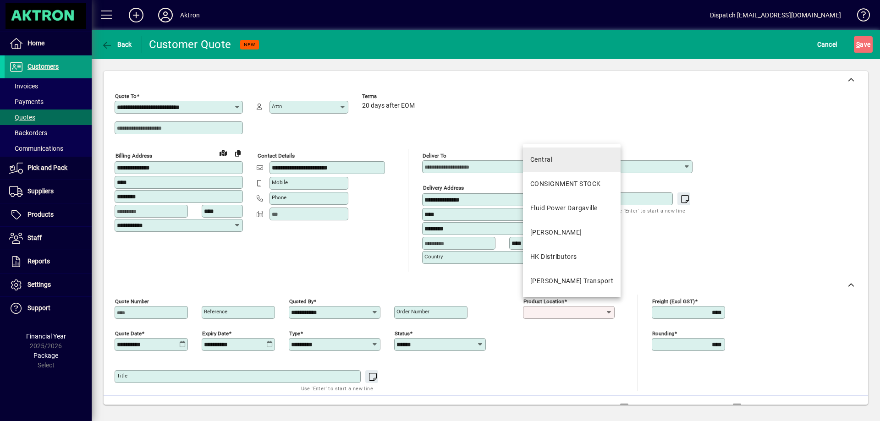  Describe the element at coordinates (277, 106) in the screenshot. I see `mat-label: Attn` at that location.